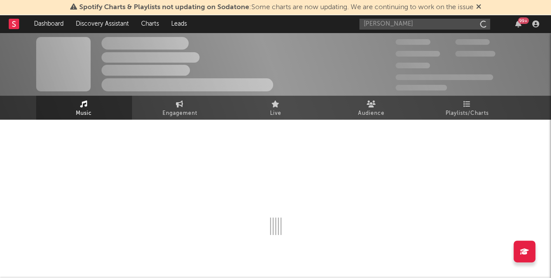 This screenshot has height=278, width=551. What do you see at coordinates (421, 88) in the screenshot?
I see `span: Jump Score: 85.0` at bounding box center [421, 88].